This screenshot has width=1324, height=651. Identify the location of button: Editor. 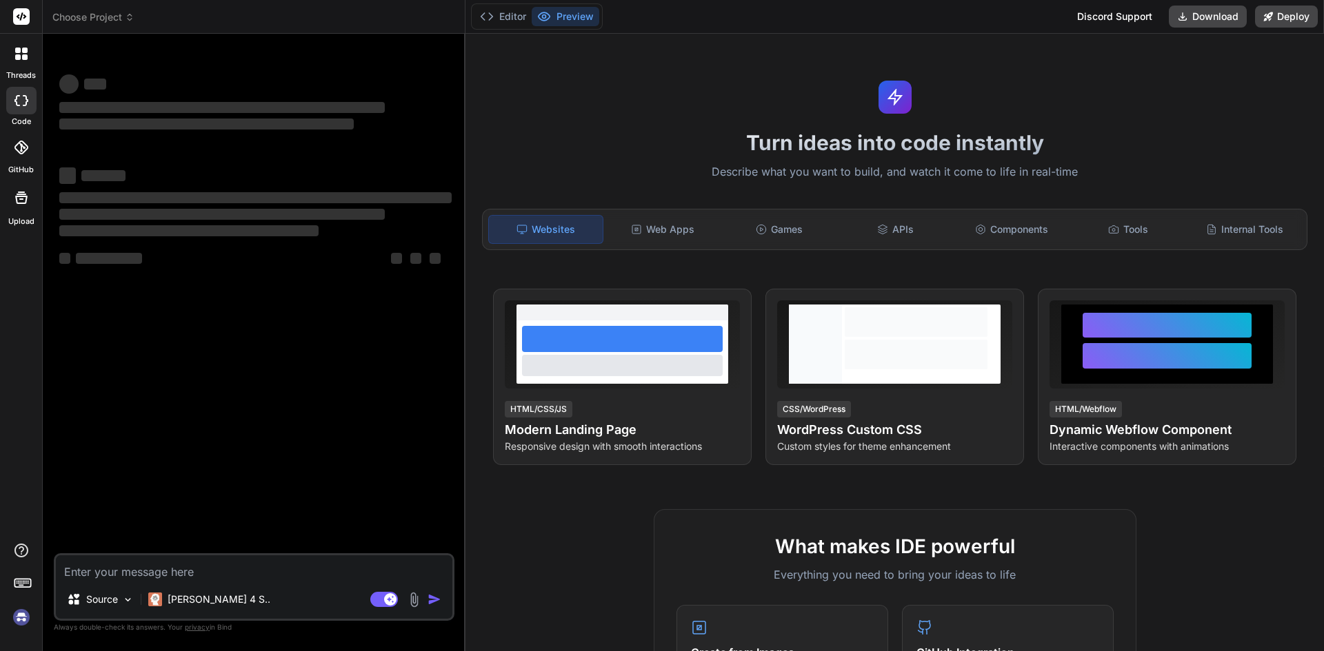
(503, 17).